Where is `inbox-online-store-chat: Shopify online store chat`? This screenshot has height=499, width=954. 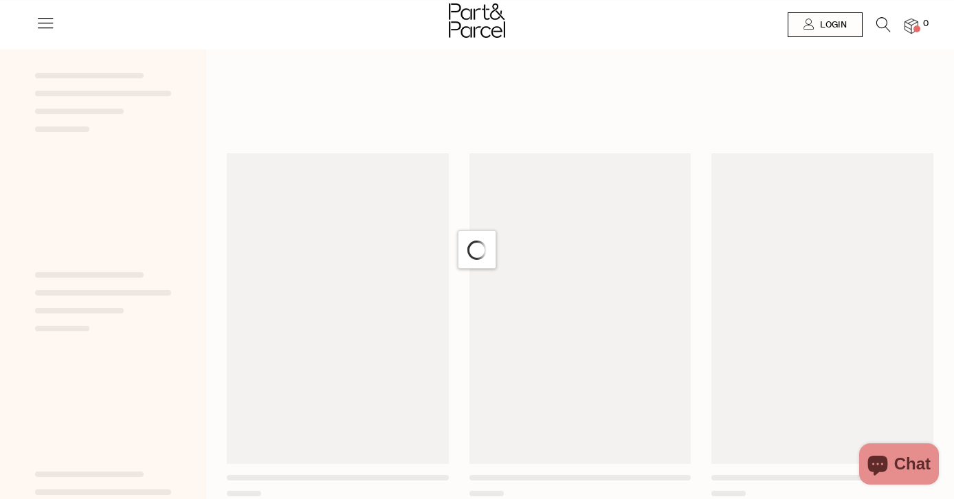
inbox-online-store-chat: Shopify online store chat is located at coordinates (899, 465).